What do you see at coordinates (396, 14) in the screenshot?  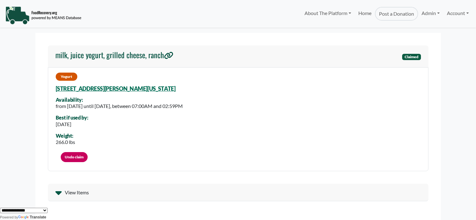 I see `a: Post a Donation` at bounding box center [396, 14].